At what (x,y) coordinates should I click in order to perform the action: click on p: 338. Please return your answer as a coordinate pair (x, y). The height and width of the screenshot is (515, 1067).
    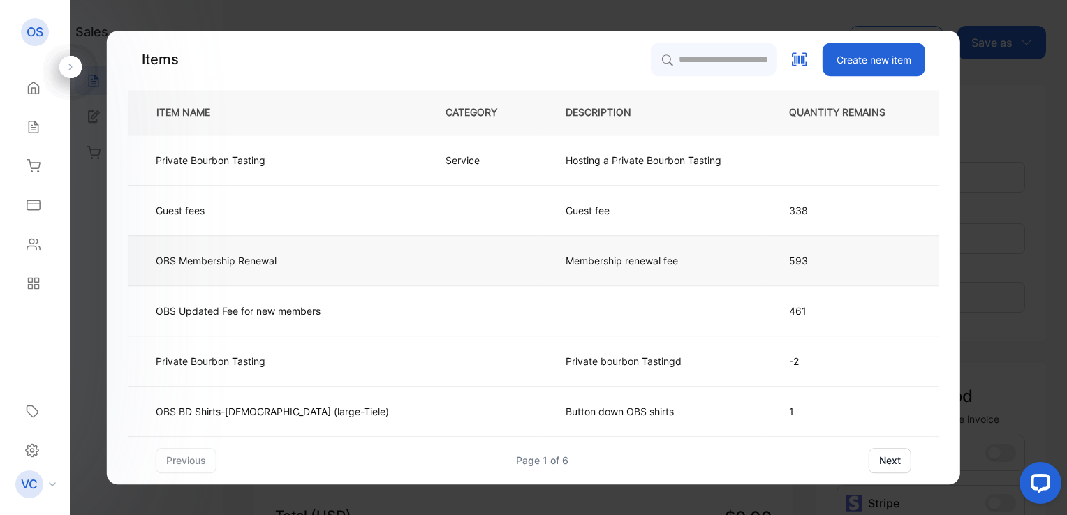
    Looking at the image, I should click on (849, 210).